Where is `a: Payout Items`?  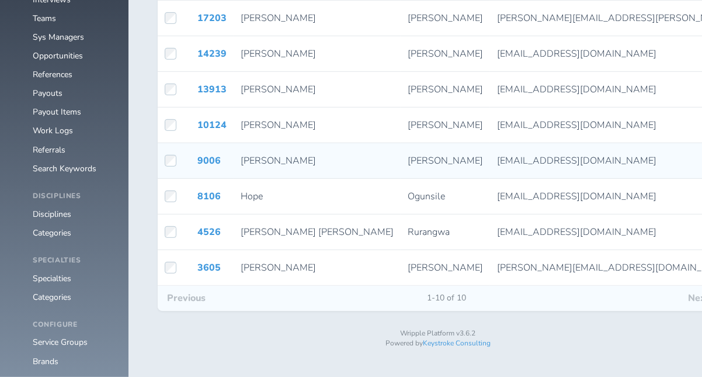 a: Payout Items is located at coordinates (57, 112).